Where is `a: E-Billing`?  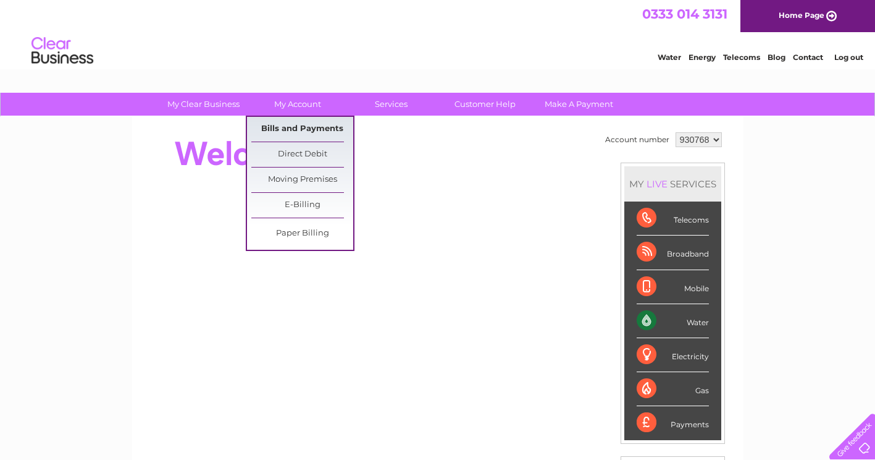 a: E-Billing is located at coordinates (302, 205).